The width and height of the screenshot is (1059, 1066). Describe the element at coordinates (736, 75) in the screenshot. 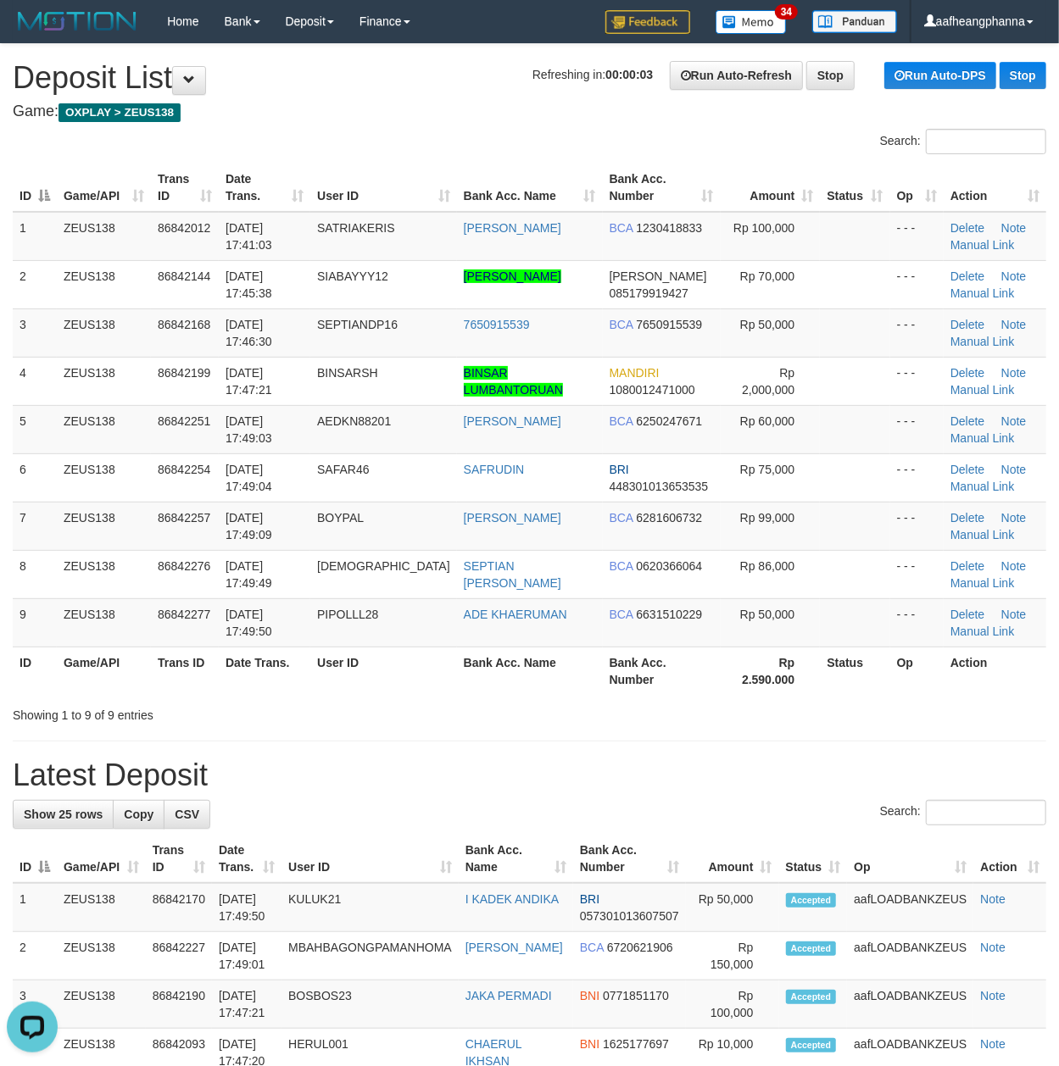

I see `a: Run Auto-Refresh` at that location.